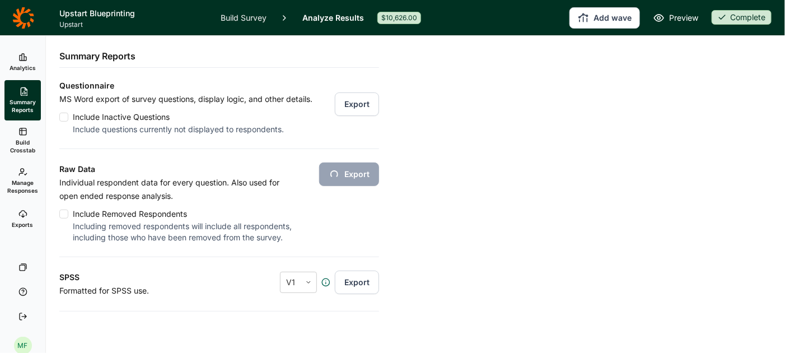 The height and width of the screenshot is (353, 785). Describe the element at coordinates (22, 100) in the screenshot. I see `a: Summary Reports` at that location.